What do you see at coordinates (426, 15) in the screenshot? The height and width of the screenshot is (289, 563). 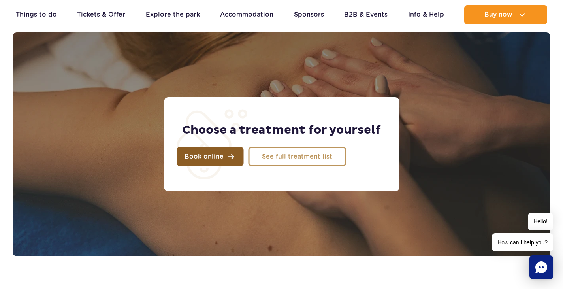 I see `a: Info & Help` at bounding box center [426, 15].